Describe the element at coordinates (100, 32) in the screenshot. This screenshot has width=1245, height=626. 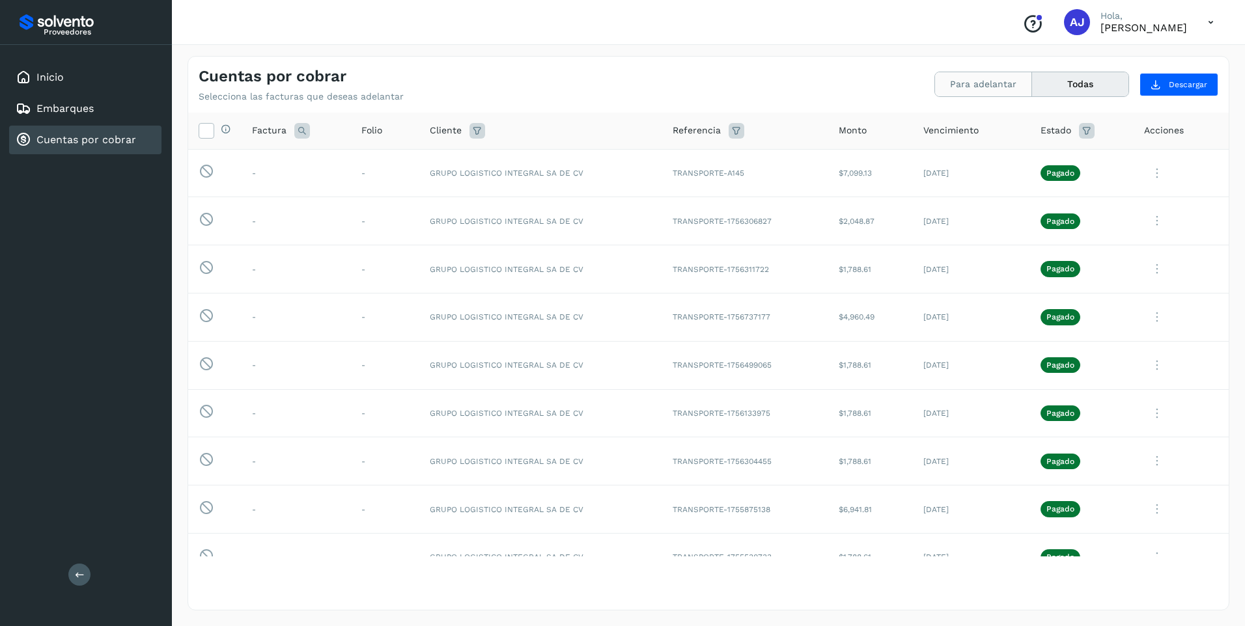
I see `p: Proveedores` at that location.